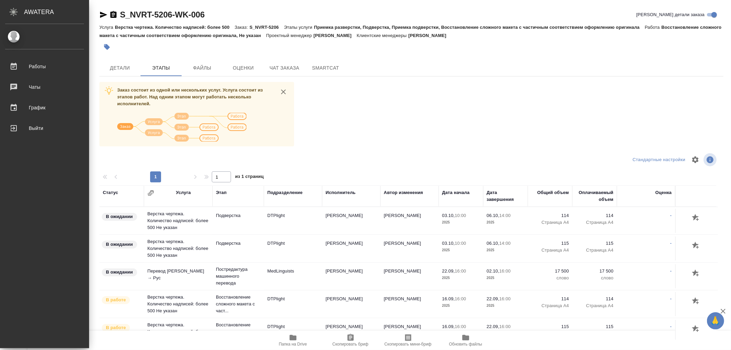  I want to click on button: Скопировать бриф, so click(351, 340).